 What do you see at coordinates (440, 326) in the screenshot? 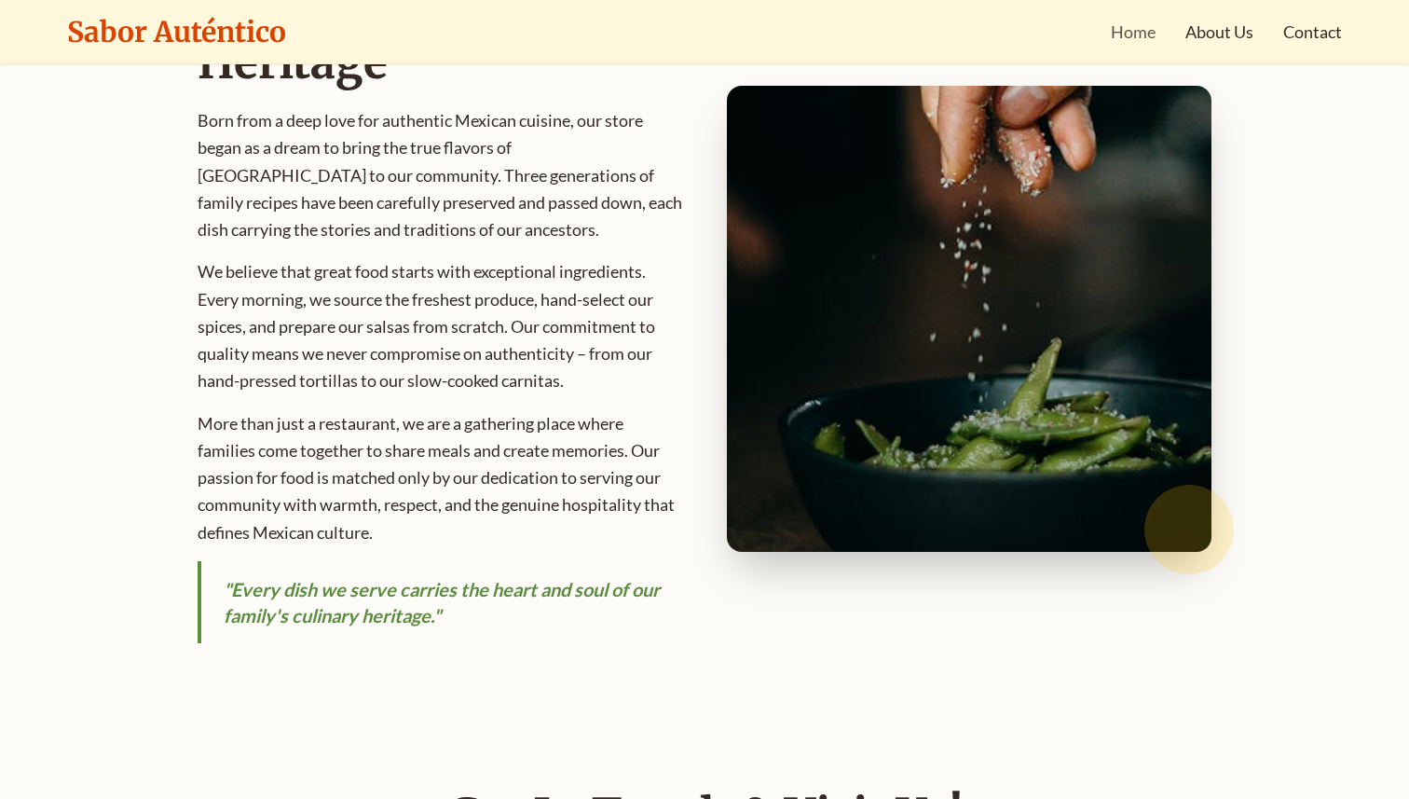
I see `p: We believe that great food starts with exceptional ingredients. Every morning, we source the fres...` at bounding box center [440, 326].